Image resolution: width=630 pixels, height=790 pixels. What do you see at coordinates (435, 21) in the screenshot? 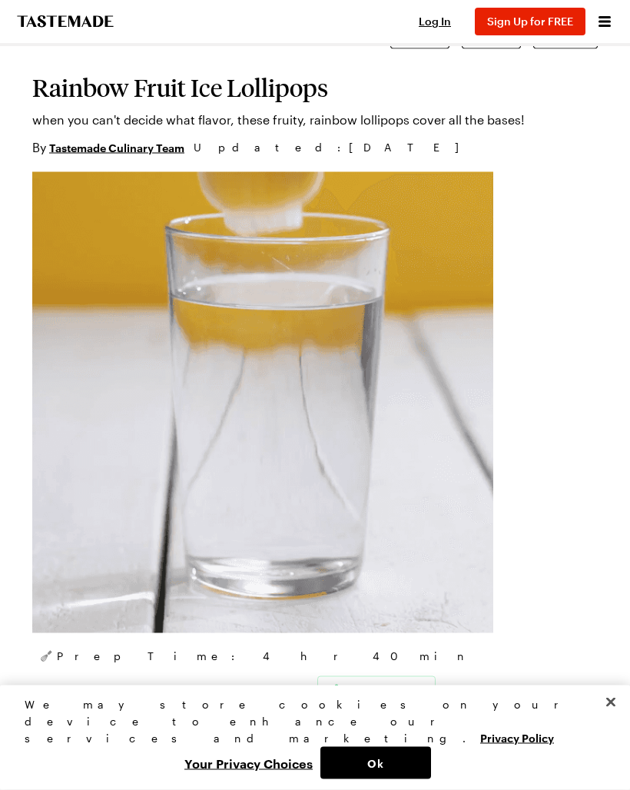
I see `span: Log In` at bounding box center [435, 21].